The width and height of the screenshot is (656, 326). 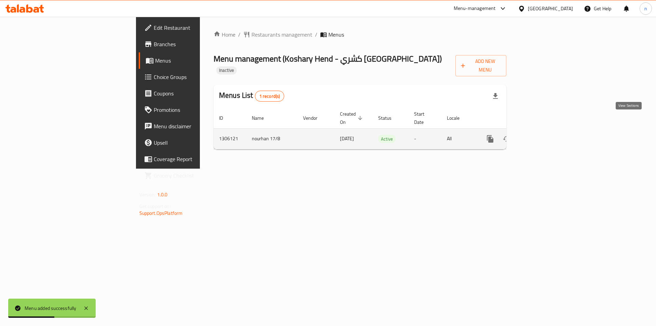 What do you see at coordinates (507, 139) in the screenshot?
I see `button: Change Status` at bounding box center [507, 139].